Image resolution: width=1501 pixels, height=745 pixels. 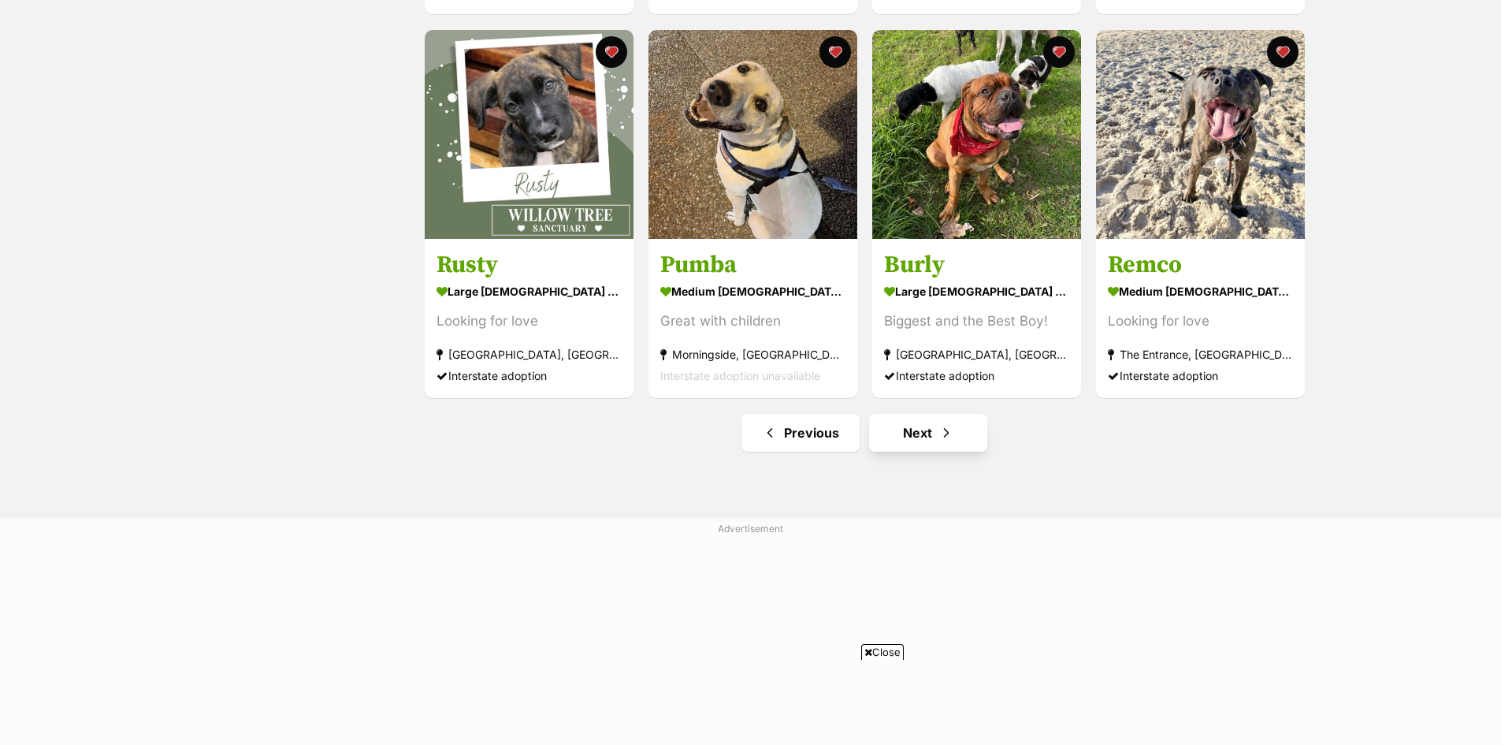 I want to click on h3: Remco, so click(x=1200, y=265).